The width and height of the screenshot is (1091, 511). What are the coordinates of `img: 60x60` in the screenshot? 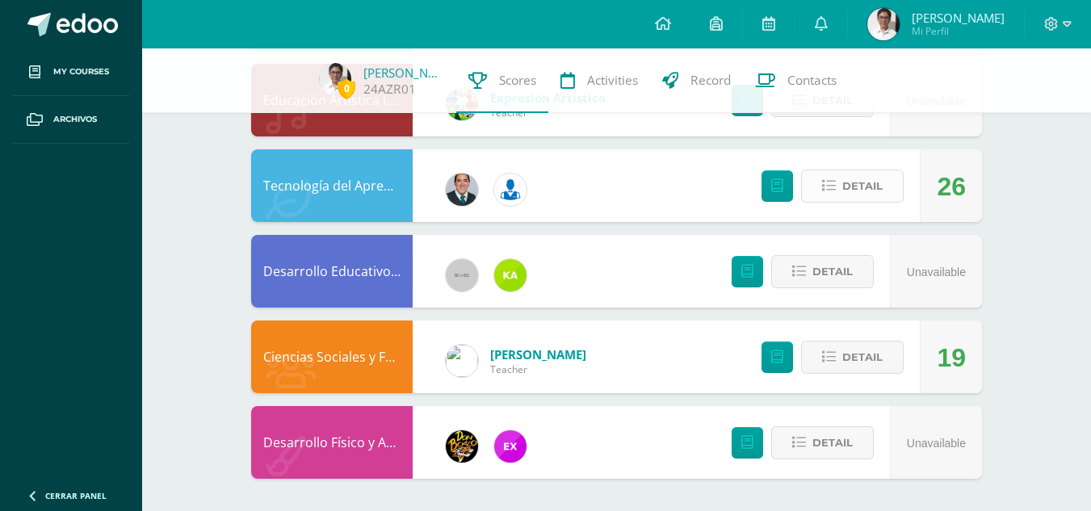 It's located at (462, 275).